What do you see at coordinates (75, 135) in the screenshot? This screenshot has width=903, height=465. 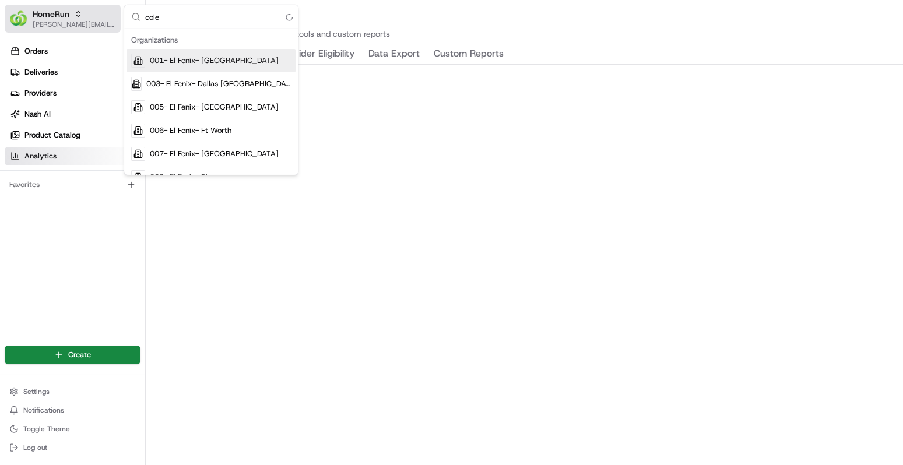 I see `a: Product Catalog` at bounding box center [75, 135].